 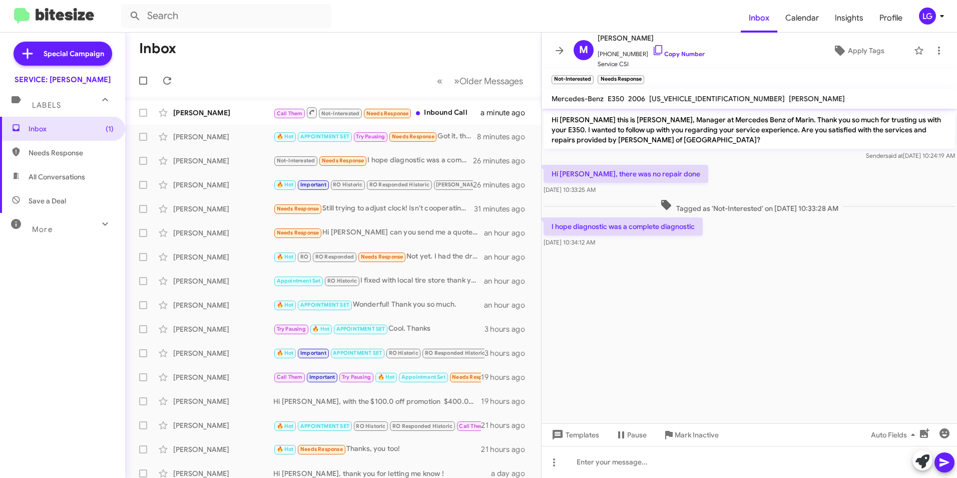 I want to click on button: LG, so click(x=928, y=16).